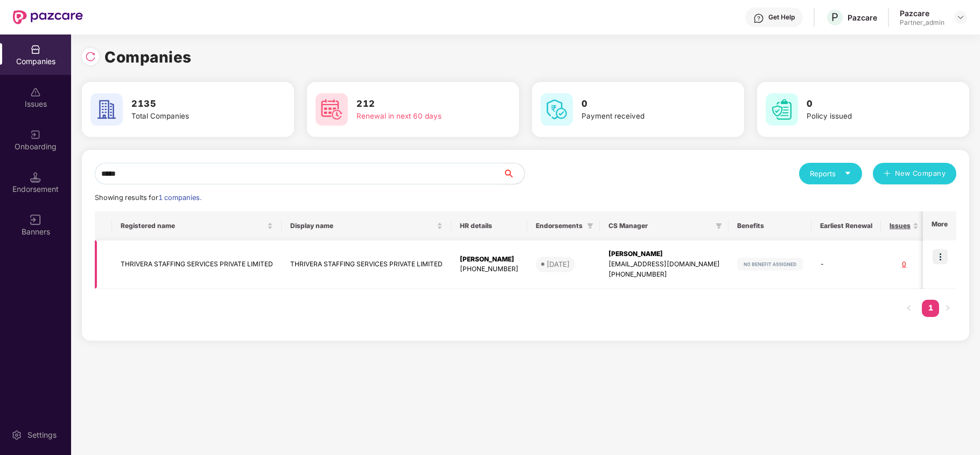 This screenshot has width=980, height=455. What do you see at coordinates (931, 308) in the screenshot?
I see `li: 1` at bounding box center [931, 308].